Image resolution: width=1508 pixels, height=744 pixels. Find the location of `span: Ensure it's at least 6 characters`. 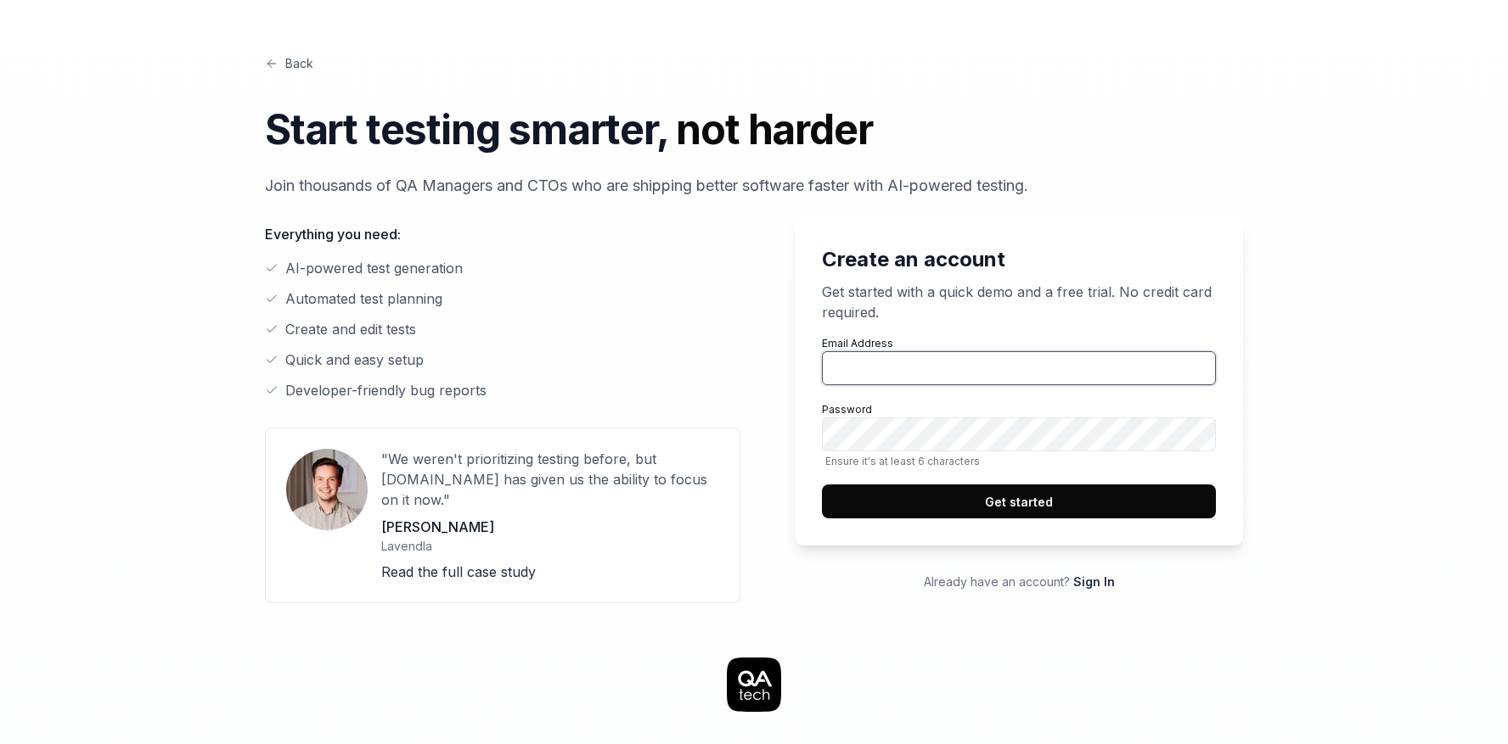

span: Ensure it's at least 6 characters is located at coordinates (1019, 461).